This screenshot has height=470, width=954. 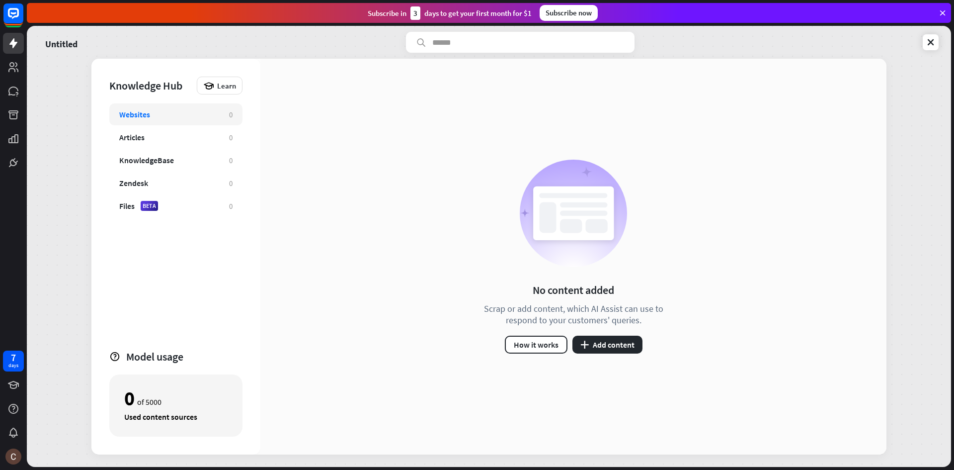 I want to click on div: Used content sources, so click(x=176, y=417).